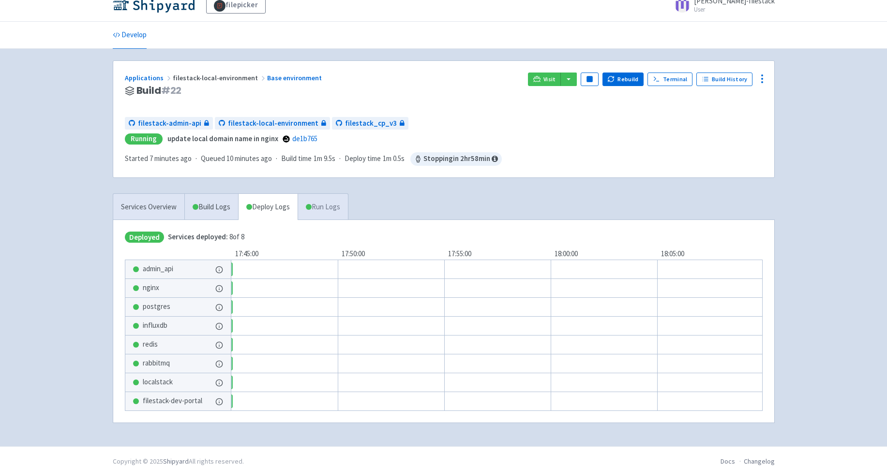  I want to click on a: Develop, so click(130, 35).